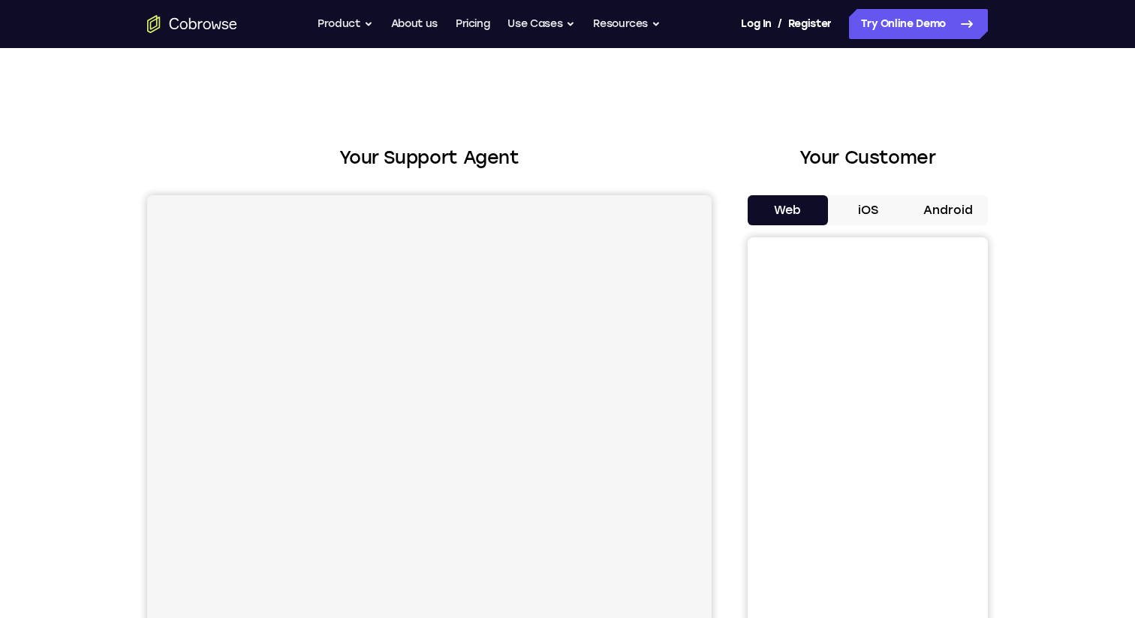 The height and width of the screenshot is (618, 1135). What do you see at coordinates (756, 24) in the screenshot?
I see `a: Log In` at bounding box center [756, 24].